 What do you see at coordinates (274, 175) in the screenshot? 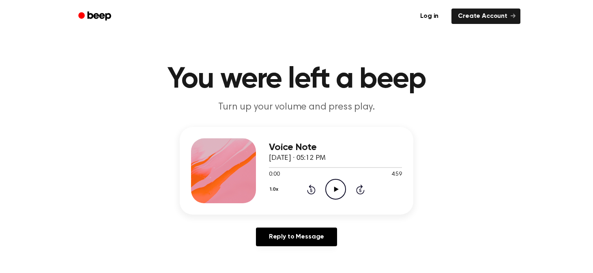
I see `span: 0:00` at bounding box center [274, 175].